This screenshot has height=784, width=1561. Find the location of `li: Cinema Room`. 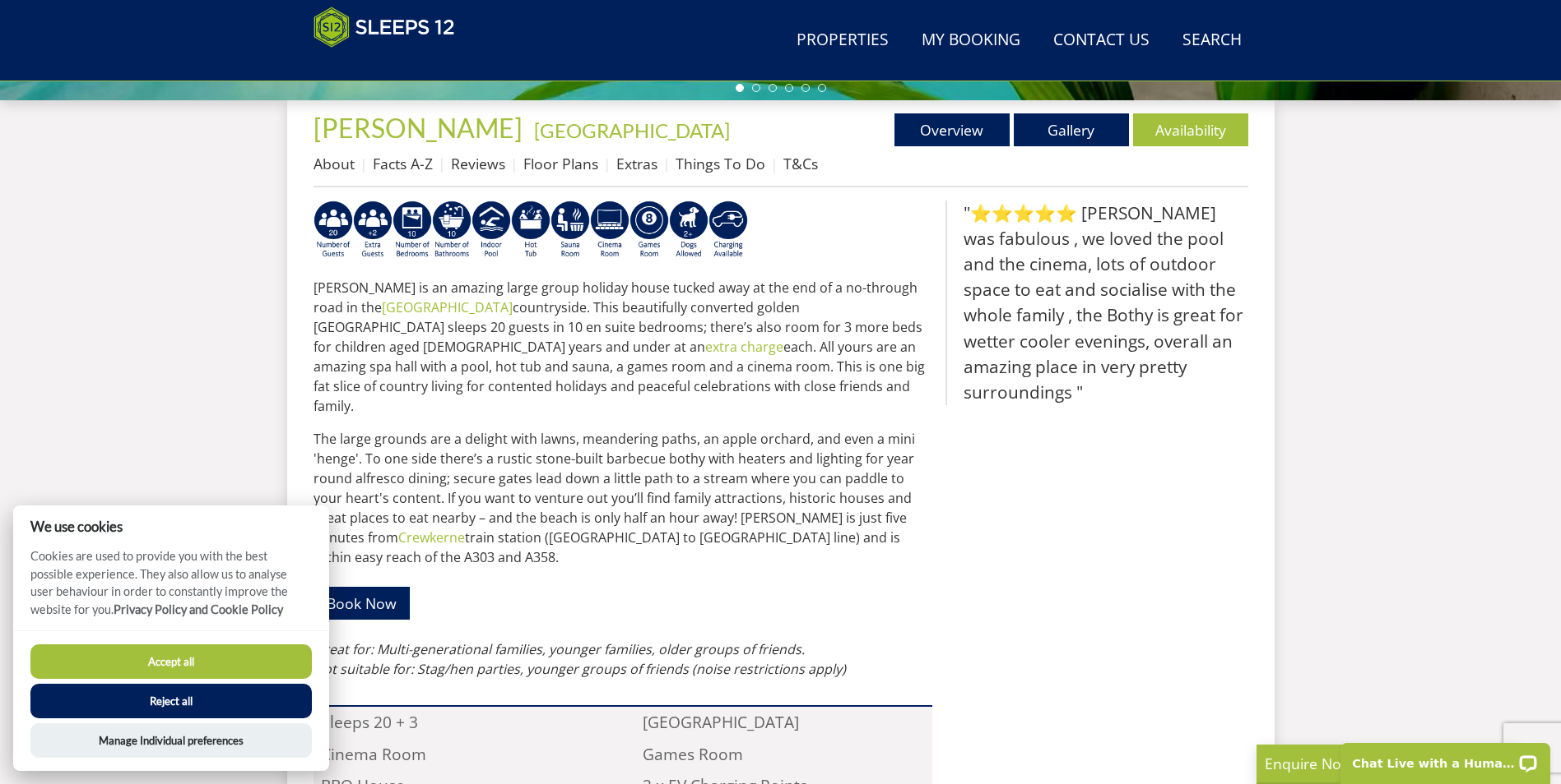

li: Cinema Room is located at coordinates (462, 755).